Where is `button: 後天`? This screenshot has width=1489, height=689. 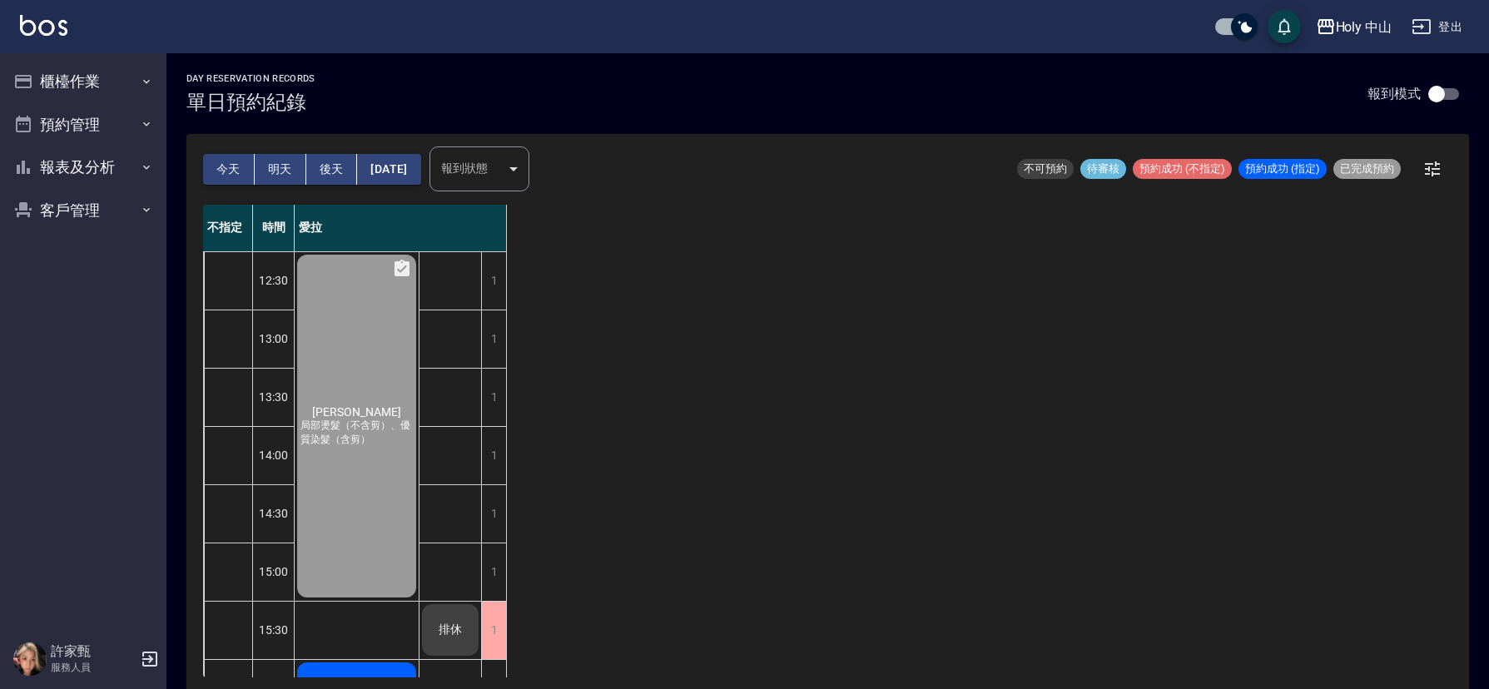 button: 後天 is located at coordinates (332, 169).